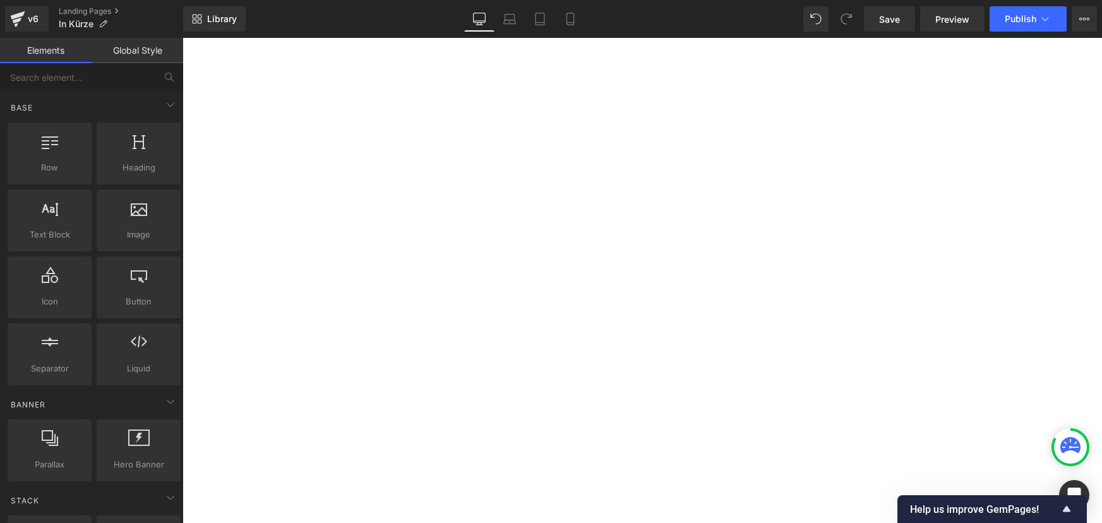 This screenshot has width=1102, height=523. Describe the element at coordinates (138, 368) in the screenshot. I see `span: Liquid` at that location.